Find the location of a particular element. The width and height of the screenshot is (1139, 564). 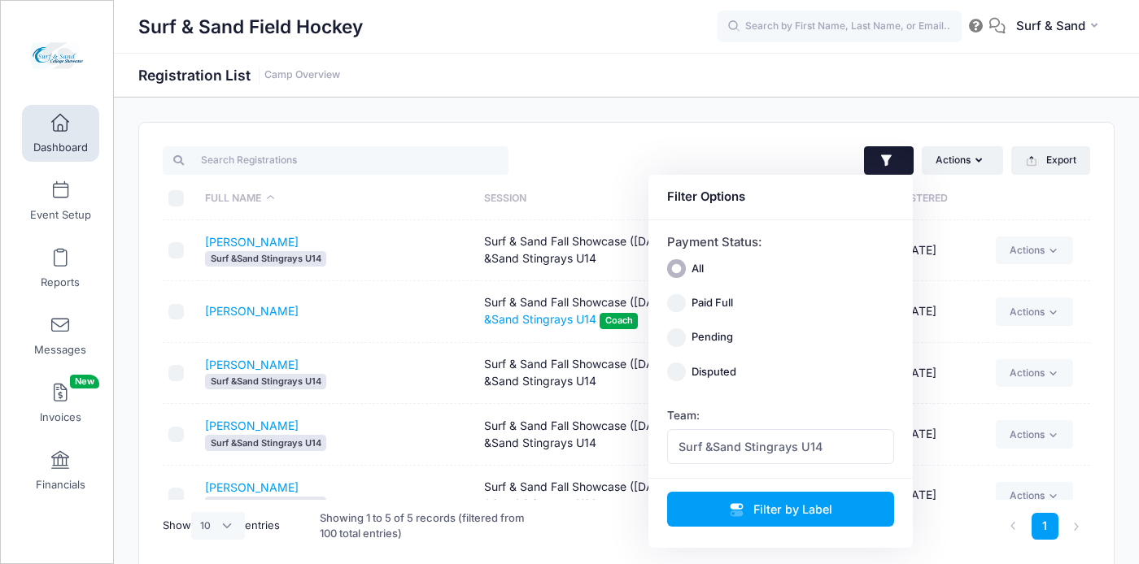

label: Paid Full is located at coordinates (712, 303).